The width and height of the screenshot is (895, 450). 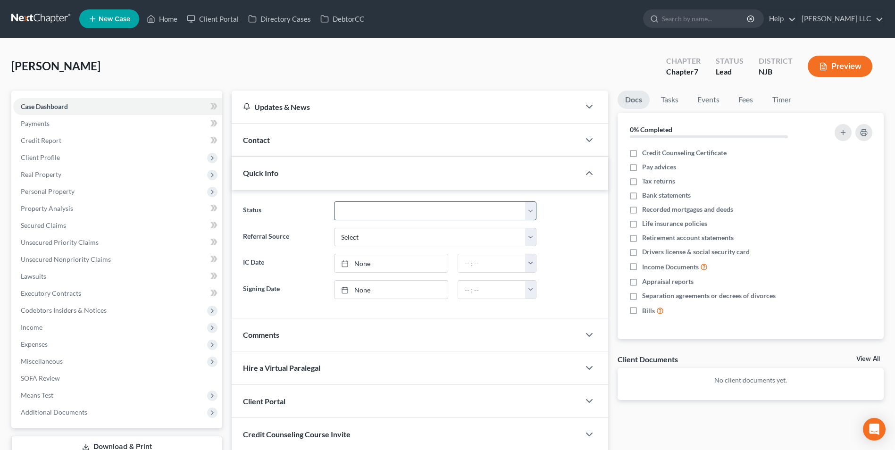 What do you see at coordinates (47, 208) in the screenshot?
I see `span: Property Analysis` at bounding box center [47, 208].